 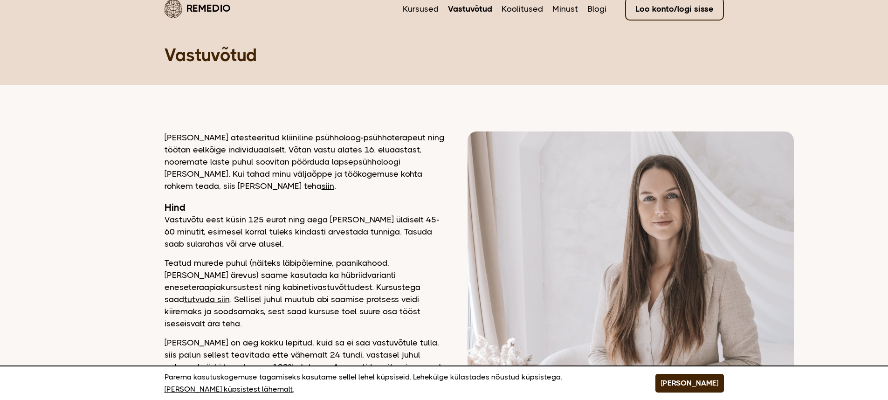 I want to click on h2: Hind, so click(x=304, y=207).